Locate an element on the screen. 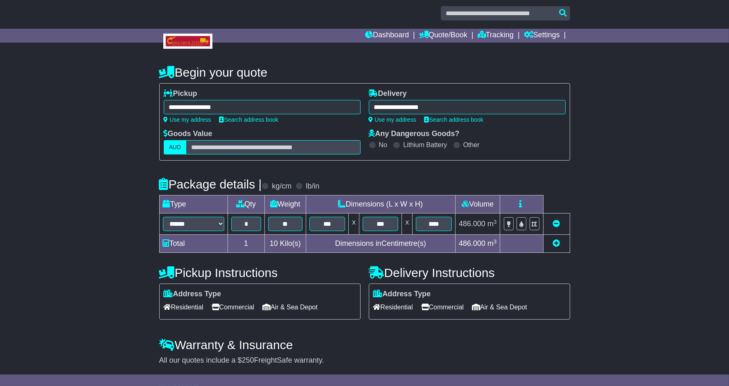  label: Any Dangerous Goods? is located at coordinates (414, 134).